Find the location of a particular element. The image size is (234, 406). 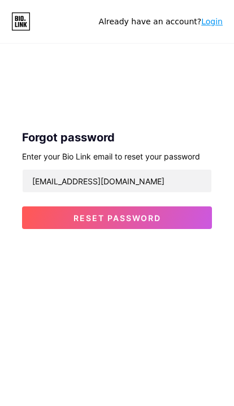

div: Already have an account? is located at coordinates (160, 21).